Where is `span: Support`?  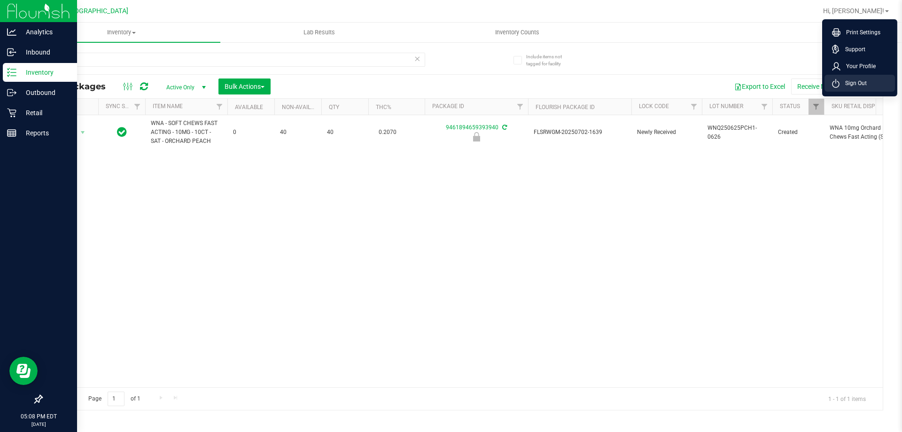
span: Support is located at coordinates (853, 49).